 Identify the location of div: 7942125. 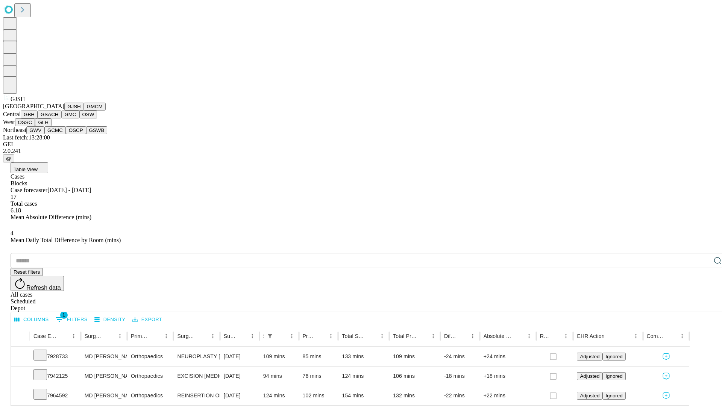
(55, 376).